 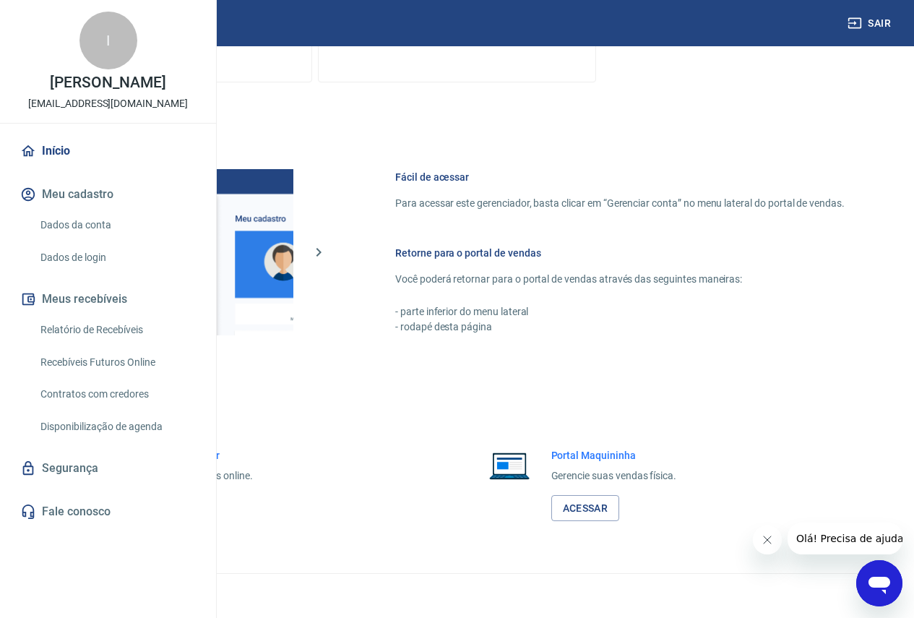 I want to click on p: - rodapé desta página, so click(x=620, y=327).